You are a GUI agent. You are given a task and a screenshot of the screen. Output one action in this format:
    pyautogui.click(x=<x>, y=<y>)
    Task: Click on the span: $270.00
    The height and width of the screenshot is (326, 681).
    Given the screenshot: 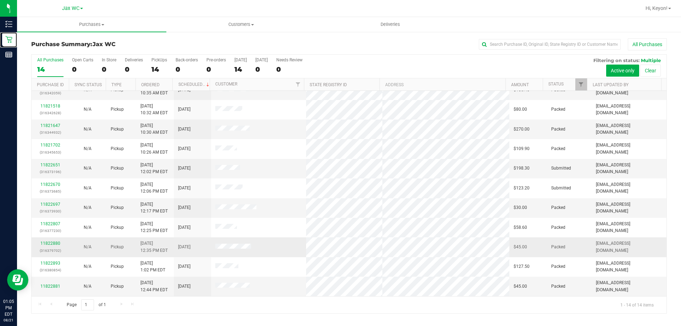 What is the action you would take?
    pyautogui.click(x=521, y=129)
    